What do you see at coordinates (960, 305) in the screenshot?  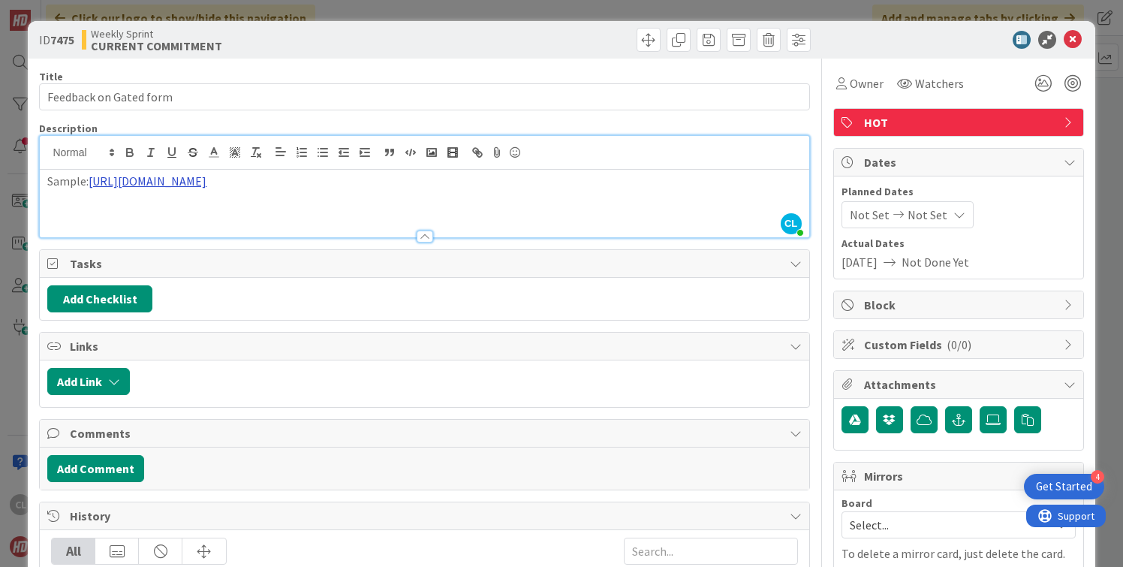 I see `span: Block` at bounding box center [960, 305].